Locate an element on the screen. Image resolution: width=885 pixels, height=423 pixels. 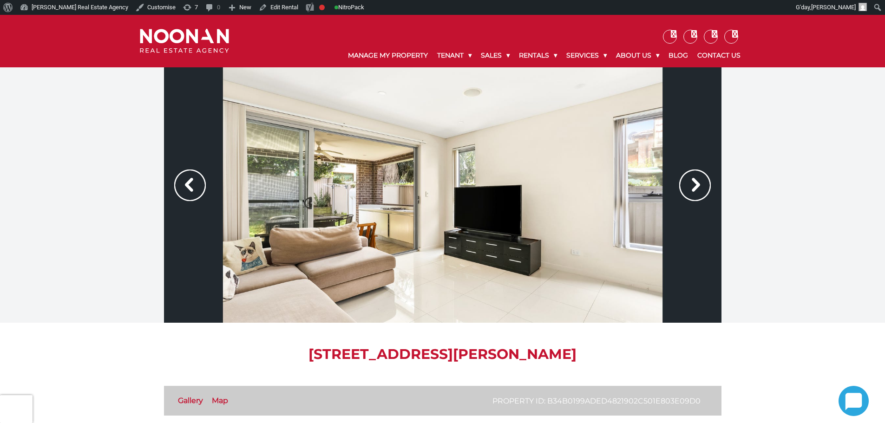
a: Manage My Property is located at coordinates (388, 55).